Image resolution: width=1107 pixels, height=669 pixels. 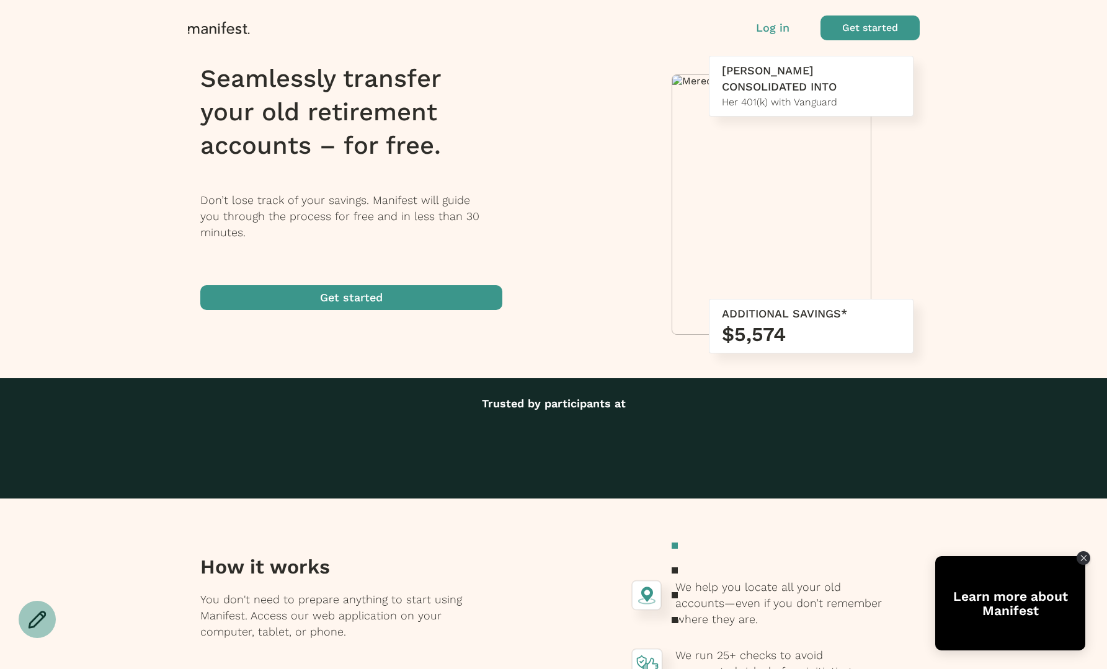 What do you see at coordinates (773, 28) in the screenshot?
I see `button: Log in` at bounding box center [773, 28].